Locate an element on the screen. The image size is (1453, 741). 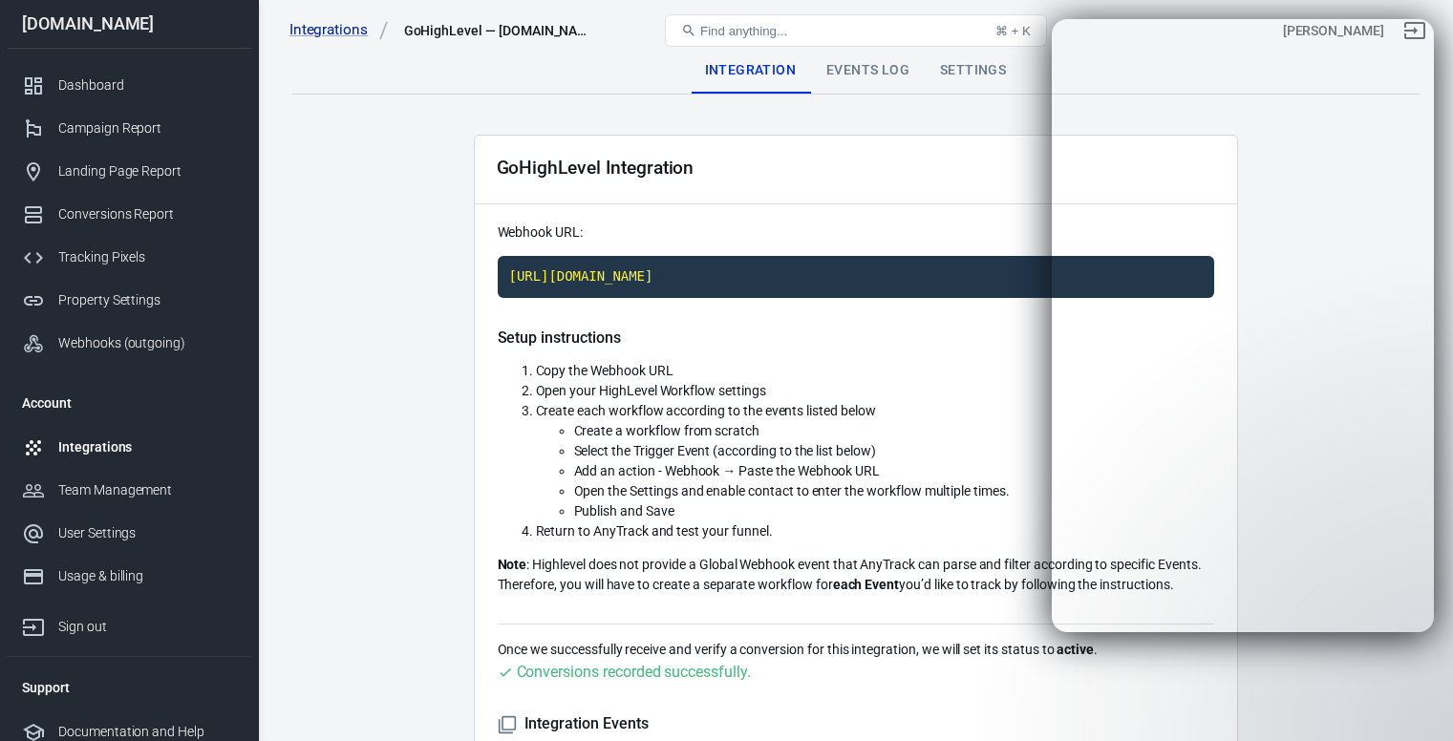
p: : Highlevel does not provide a Global Webhook event that AnyTrack can parse and filter according ... is located at coordinates (856, 575).